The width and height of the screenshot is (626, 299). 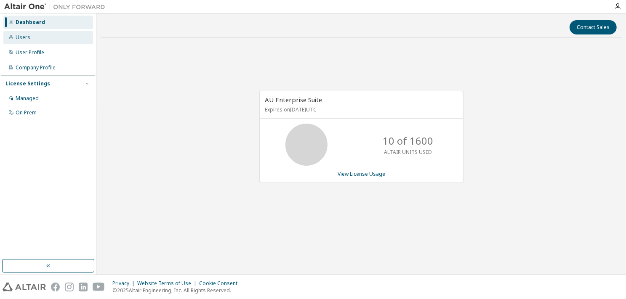 What do you see at coordinates (24, 287) in the screenshot?
I see `img: altair_logo.svg` at bounding box center [24, 287].